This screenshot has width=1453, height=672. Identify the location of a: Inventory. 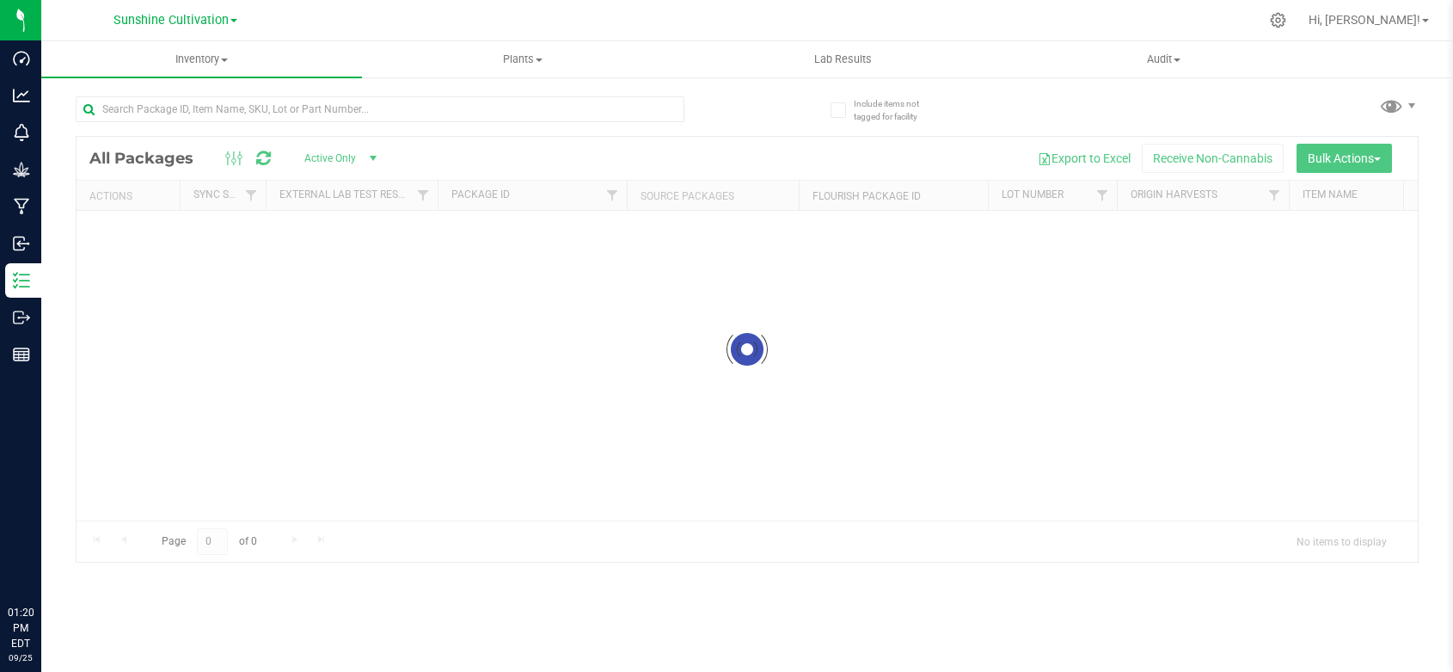
(201, 59).